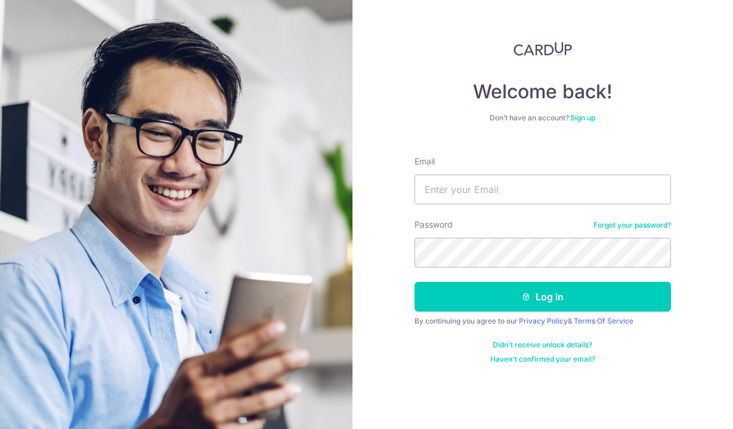 The width and height of the screenshot is (733, 429). What do you see at coordinates (542, 49) in the screenshot?
I see `img: CardUp Logo` at bounding box center [542, 49].